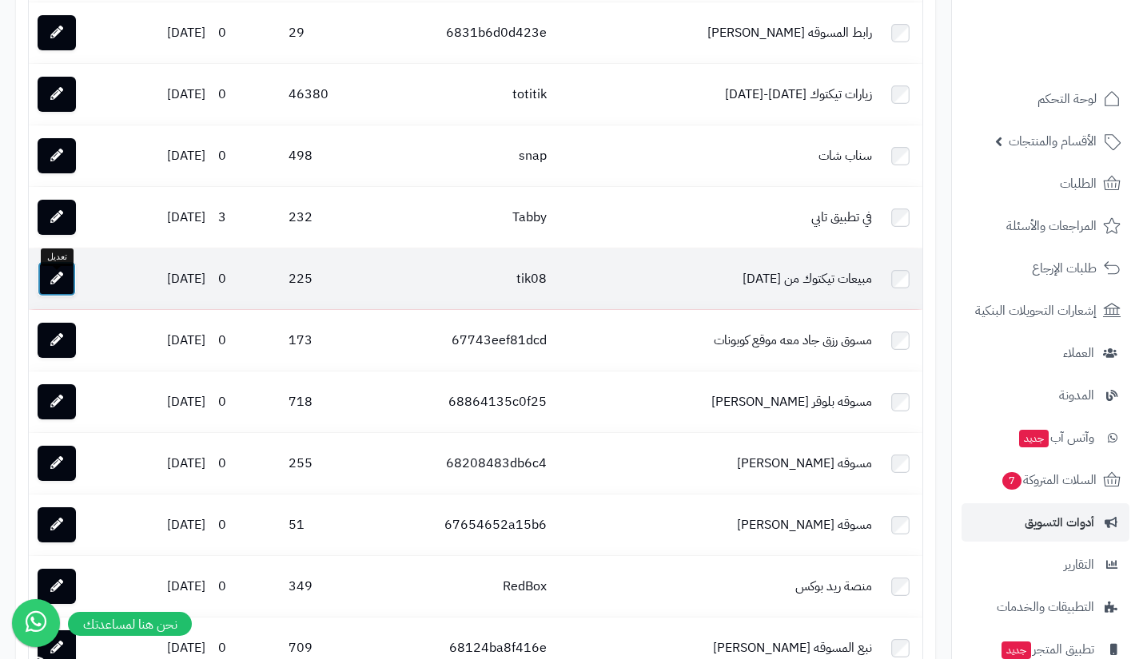 The width and height of the screenshot is (1139, 659). Describe the element at coordinates (1045, 268) in the screenshot. I see `a: طلبات الإرجاع` at that location.